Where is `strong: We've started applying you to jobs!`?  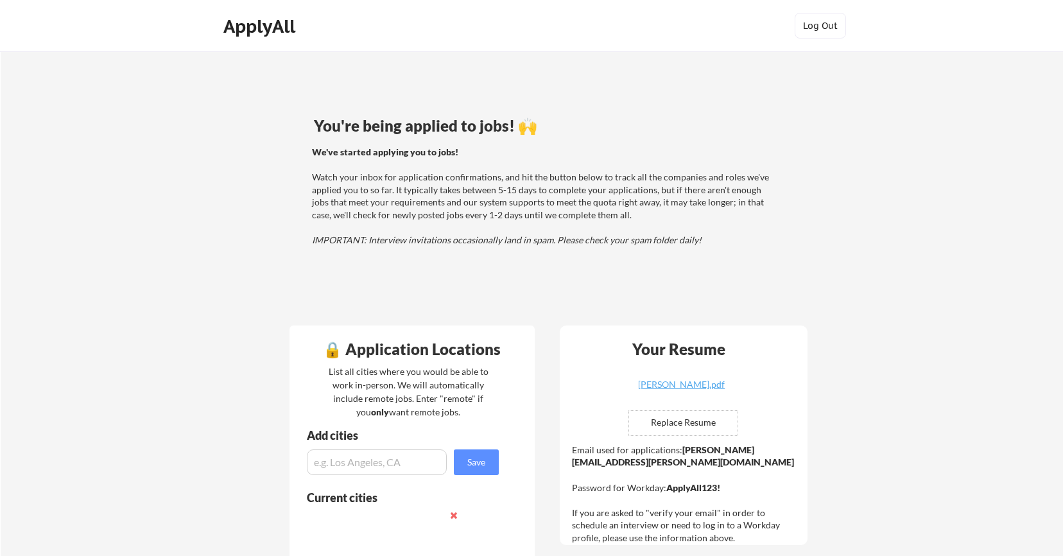 strong: We've started applying you to jobs! is located at coordinates (385, 151).